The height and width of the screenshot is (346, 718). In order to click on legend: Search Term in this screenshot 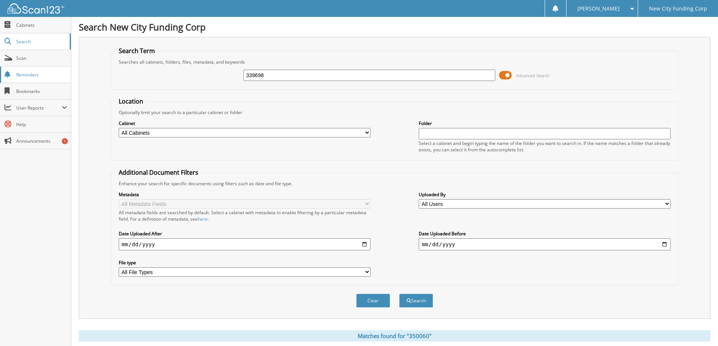, I will do `click(137, 51)`.